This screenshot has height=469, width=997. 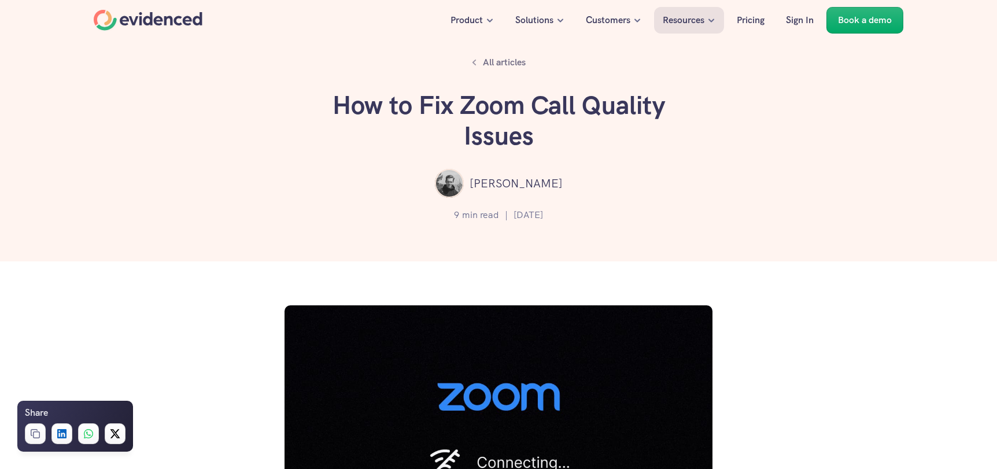 What do you see at coordinates (800, 20) in the screenshot?
I see `p: Sign In` at bounding box center [800, 20].